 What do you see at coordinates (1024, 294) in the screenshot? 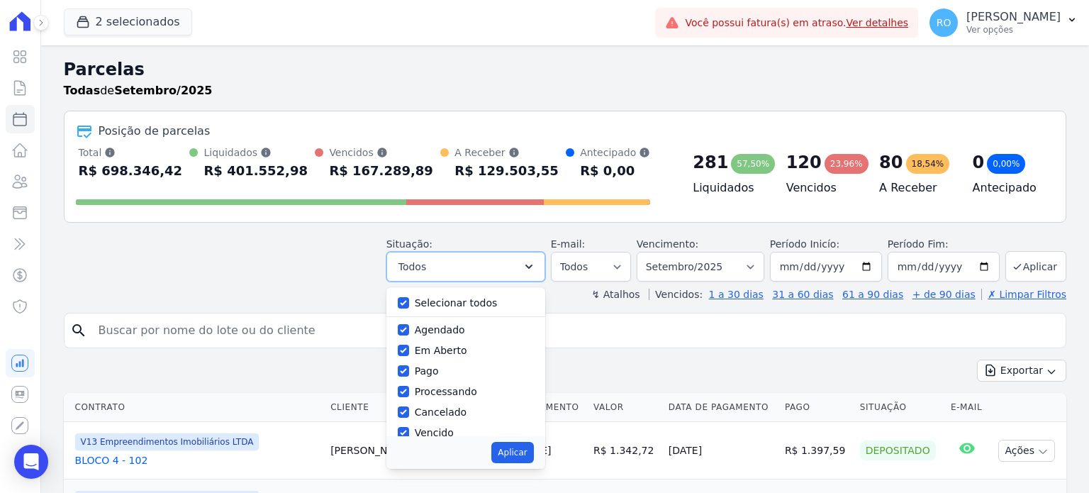
I see `a: ✗ Limpar Filtros` at bounding box center [1024, 294].